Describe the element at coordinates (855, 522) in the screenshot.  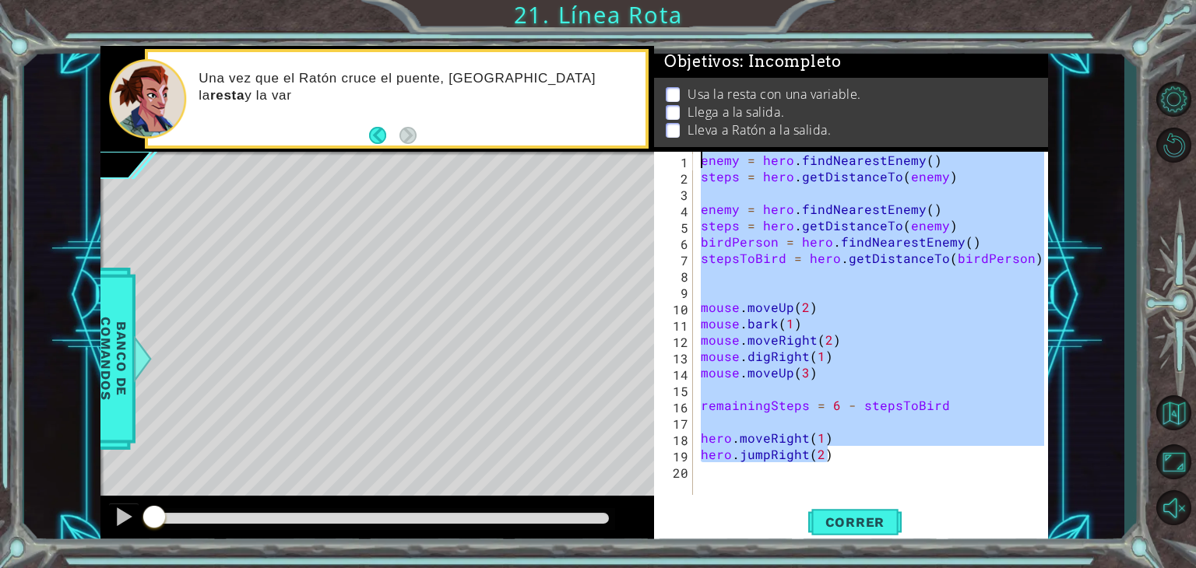
I see `button: Shift+Enter: Ejecutar código actual.` at that location.